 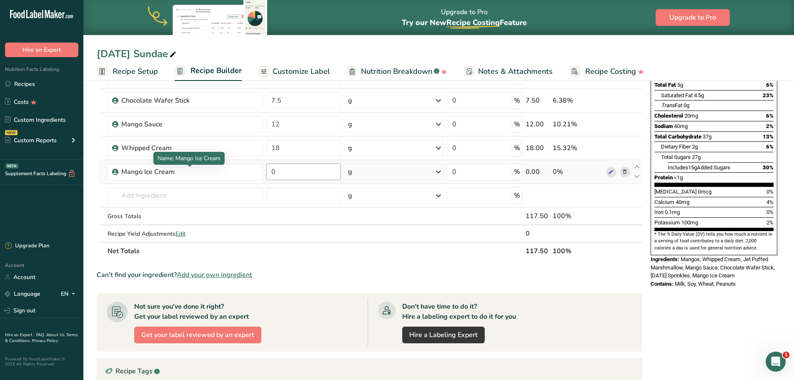 I want to click on span: Dietary Fiber, so click(x=676, y=146).